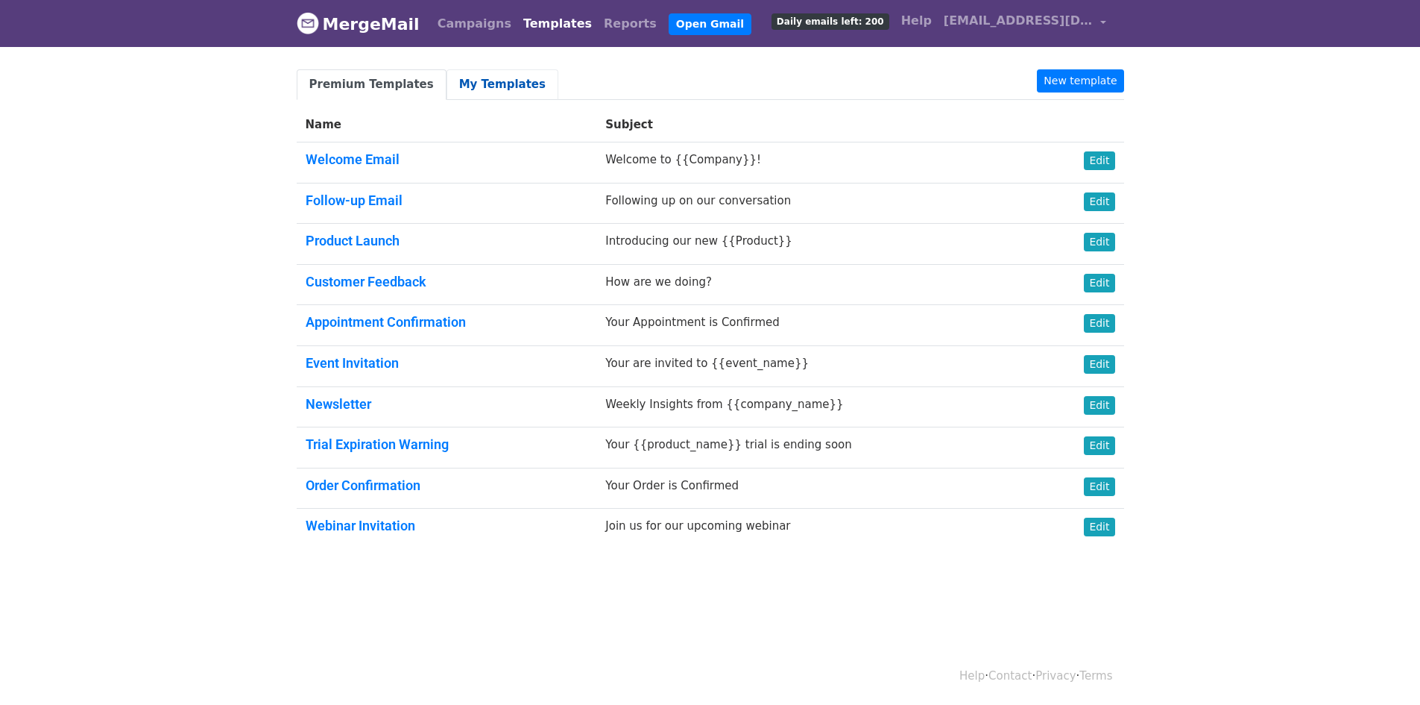  I want to click on a: Premium Templates, so click(371, 84).